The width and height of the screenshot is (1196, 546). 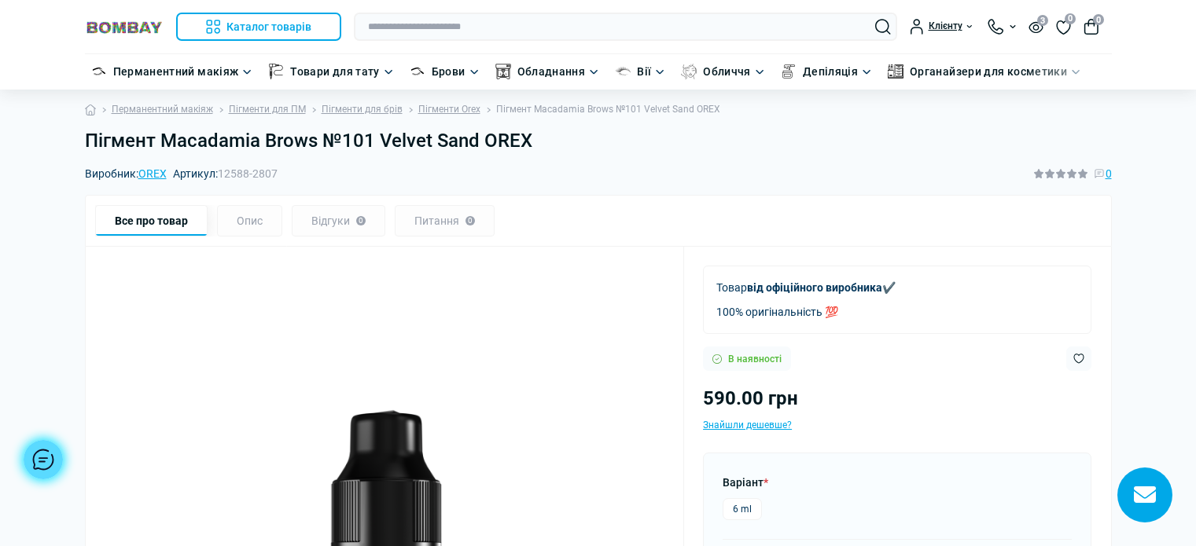 What do you see at coordinates (259, 27) in the screenshot?
I see `button: Каталог товарів` at bounding box center [259, 27].